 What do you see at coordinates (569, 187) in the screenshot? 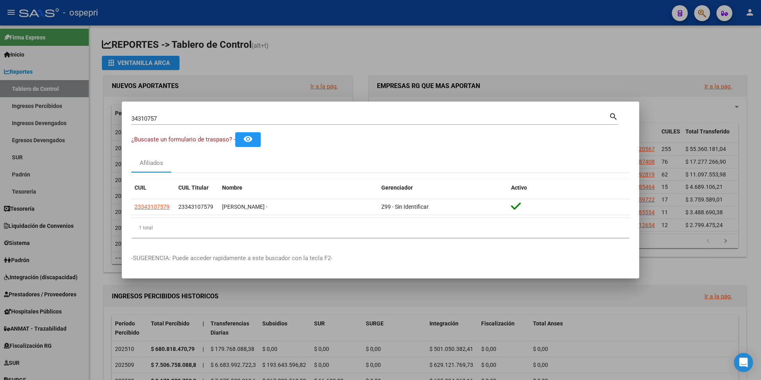
I see `datatable-header-cell: Activo` at bounding box center [569, 187].